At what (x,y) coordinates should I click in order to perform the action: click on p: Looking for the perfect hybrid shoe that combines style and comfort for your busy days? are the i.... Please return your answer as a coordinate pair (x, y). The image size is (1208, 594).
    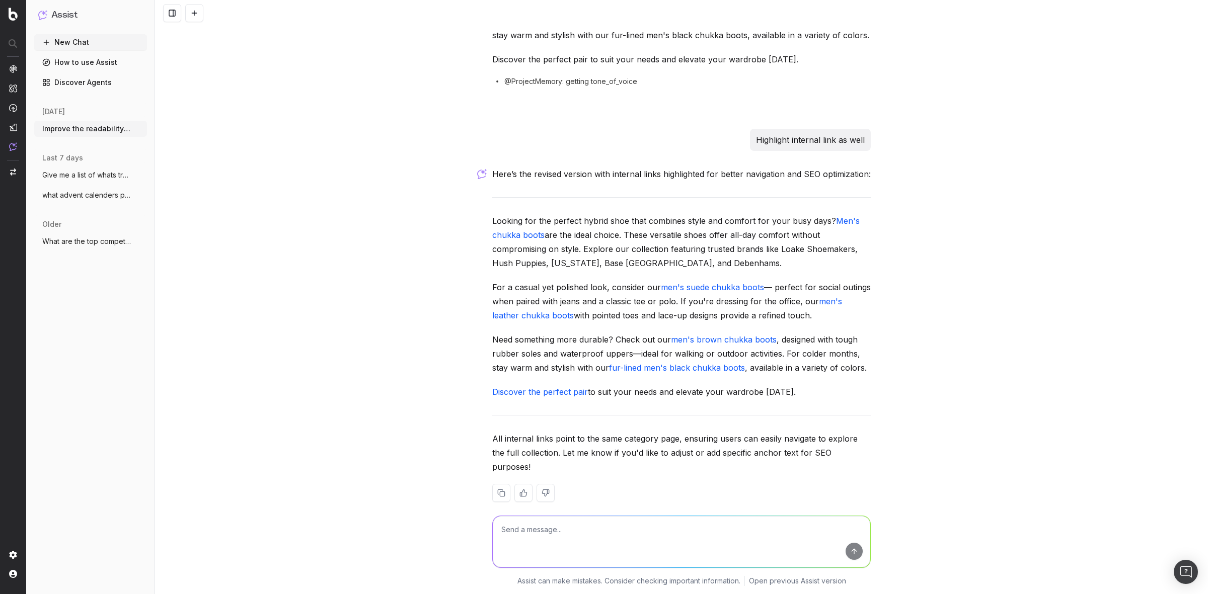
    Looking at the image, I should click on (682, 242).